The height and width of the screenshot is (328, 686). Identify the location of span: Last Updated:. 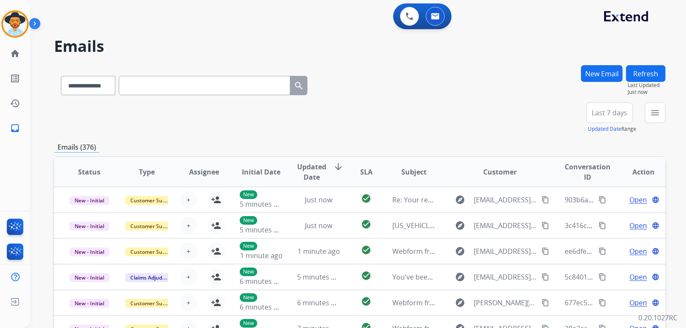
(646, 85).